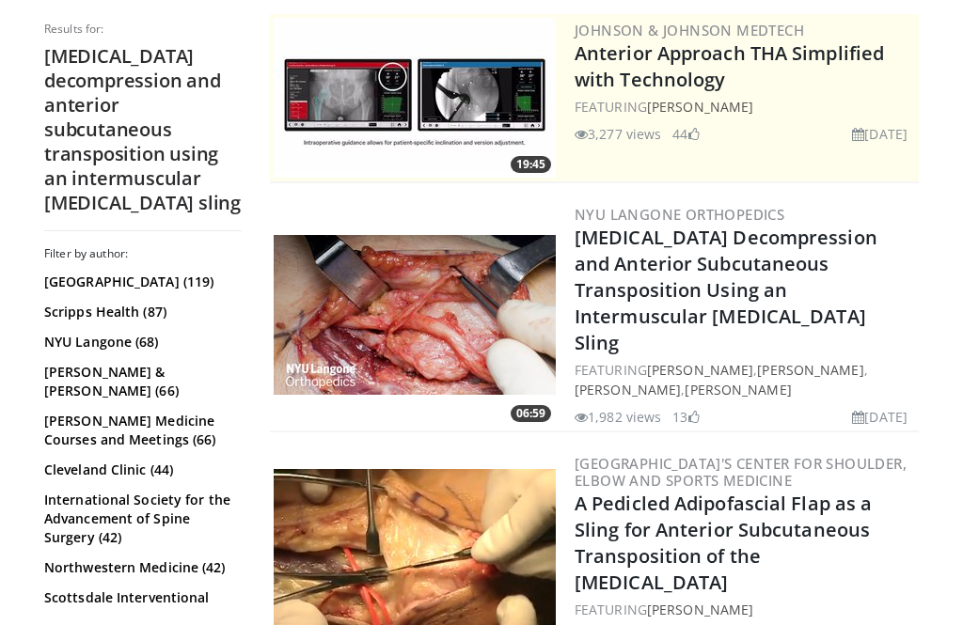 The width and height of the screenshot is (963, 625). What do you see at coordinates (415, 315) in the screenshot?
I see `img: e0190180-f292-4114-b771-667a12d01c91.jpg.300x170_q85_crop-smart_upscale.jpg` at bounding box center [415, 315].